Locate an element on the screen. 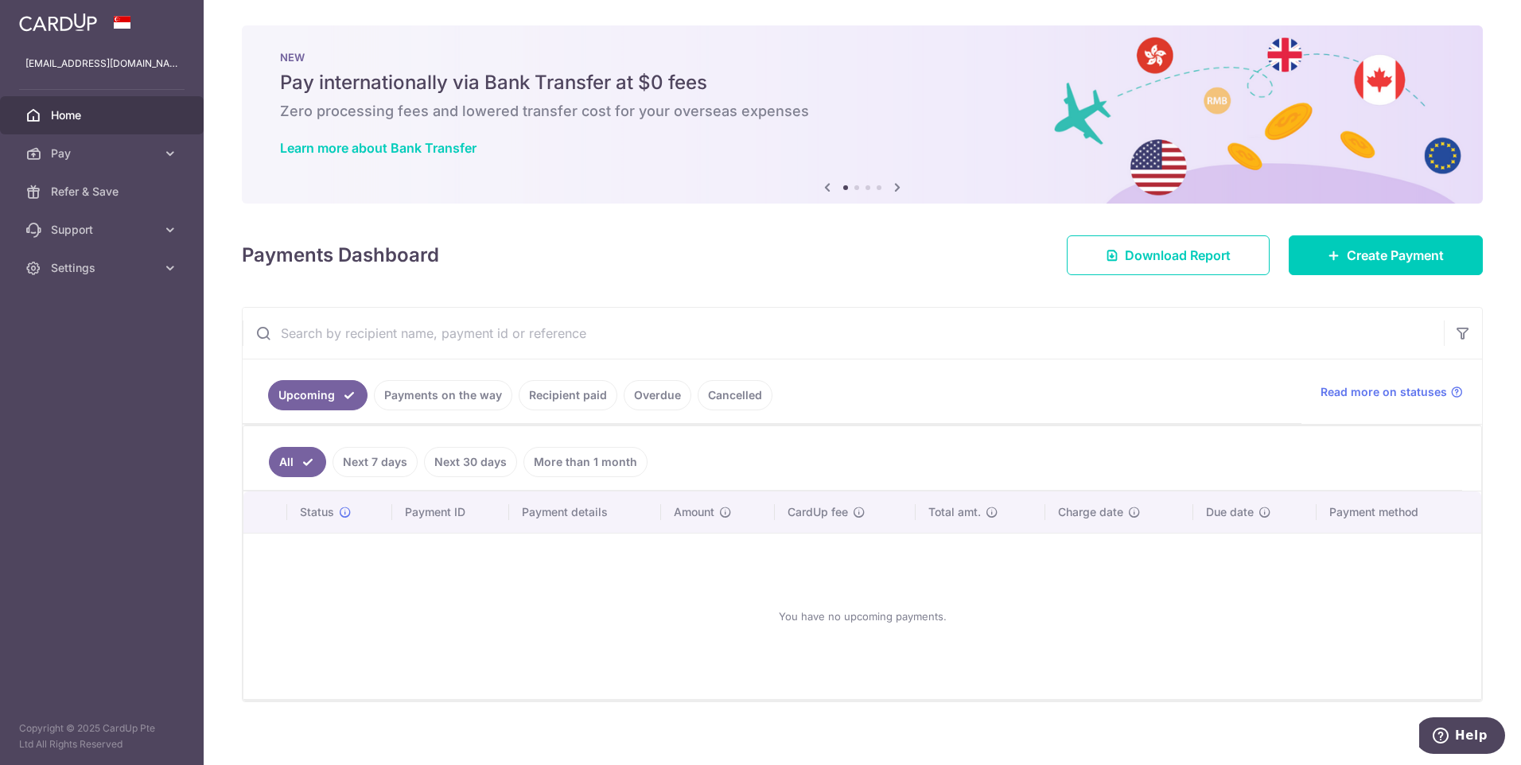 Image resolution: width=1521 pixels, height=765 pixels. a: Create Payment is located at coordinates (1385, 255).